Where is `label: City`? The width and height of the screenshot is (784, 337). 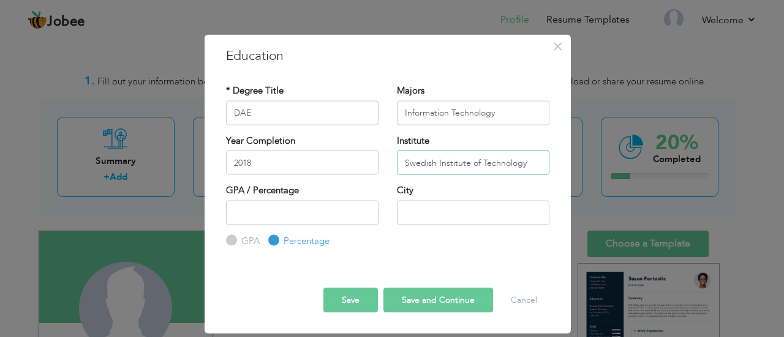 label: City is located at coordinates (405, 190).